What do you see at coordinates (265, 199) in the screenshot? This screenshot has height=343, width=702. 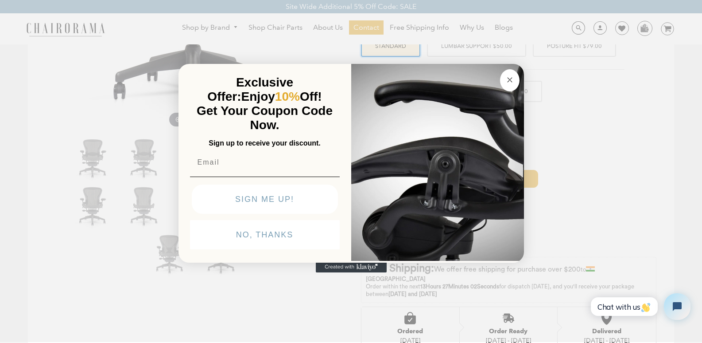 I see `button: SIGN ME UP!` at bounding box center [265, 199].